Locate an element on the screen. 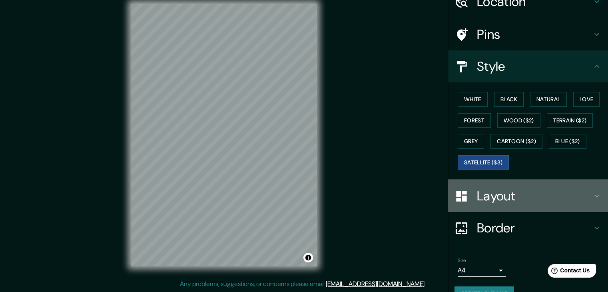  h4: Pins is located at coordinates (534, 34).